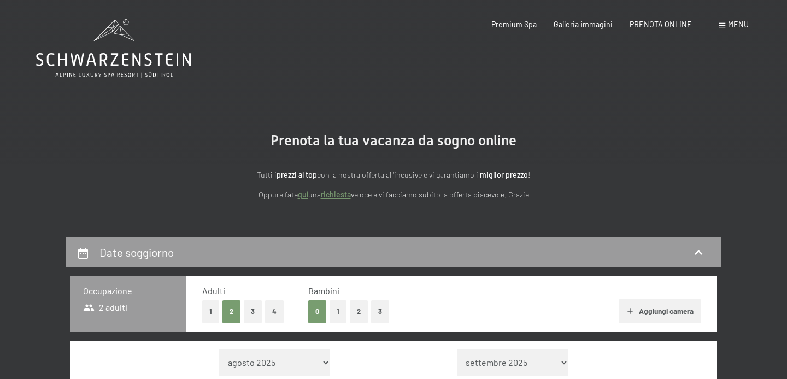  Describe the element at coordinates (328, 221) in the screenshot. I see `span: Consenso marketing*` at that location.